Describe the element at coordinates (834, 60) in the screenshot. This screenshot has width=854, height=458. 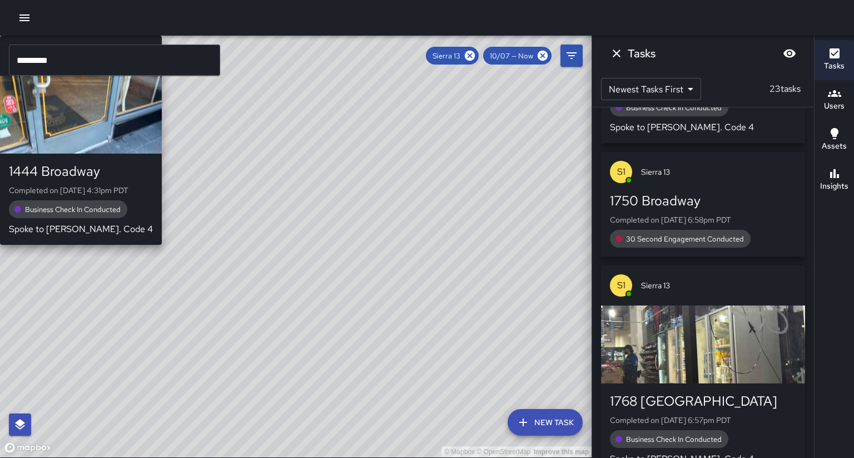
I see `button: Tasks` at that location.